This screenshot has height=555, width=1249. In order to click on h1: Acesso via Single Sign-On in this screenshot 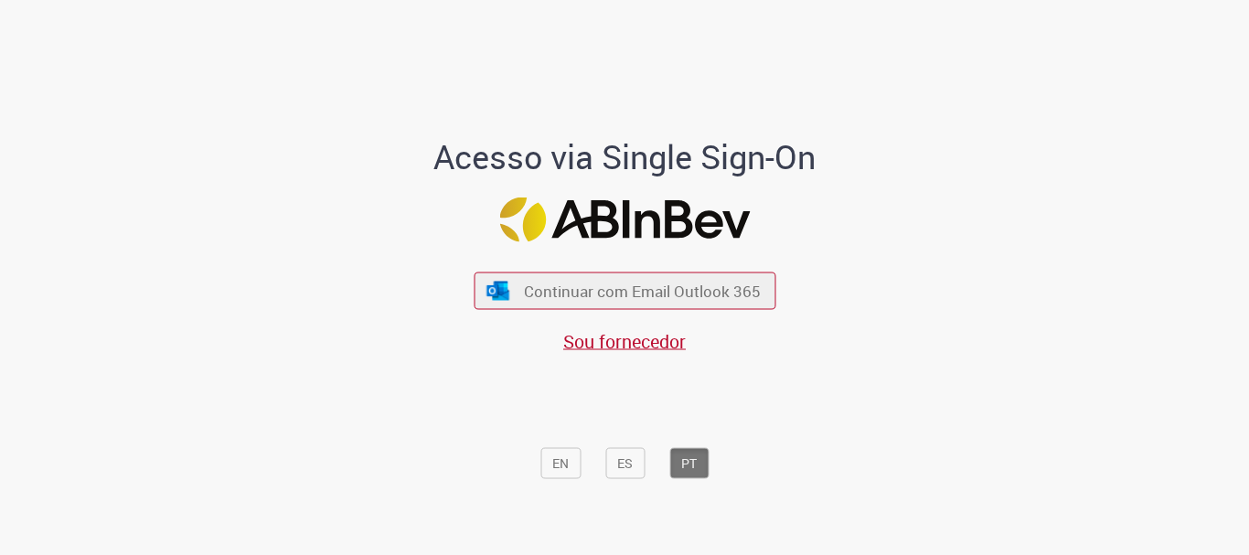, I will do `click(625, 157)`.